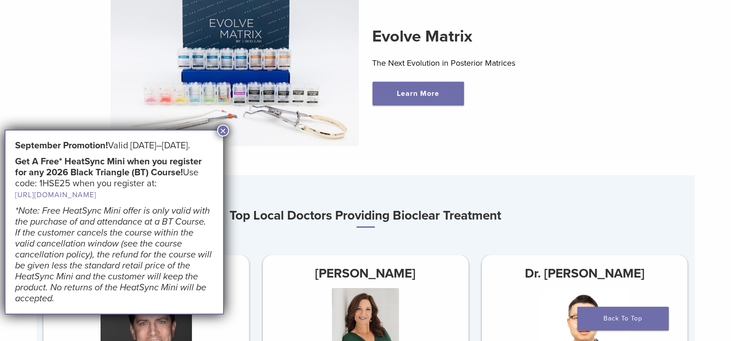 This screenshot has width=731, height=341. What do you see at coordinates (496, 63) in the screenshot?
I see `p: The Next Evolution in Posterior Matrices` at bounding box center [496, 63].